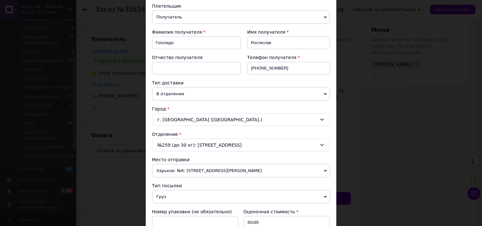  Describe the element at coordinates (177, 57) in the screenshot. I see `span: Отчество получателя` at that location.